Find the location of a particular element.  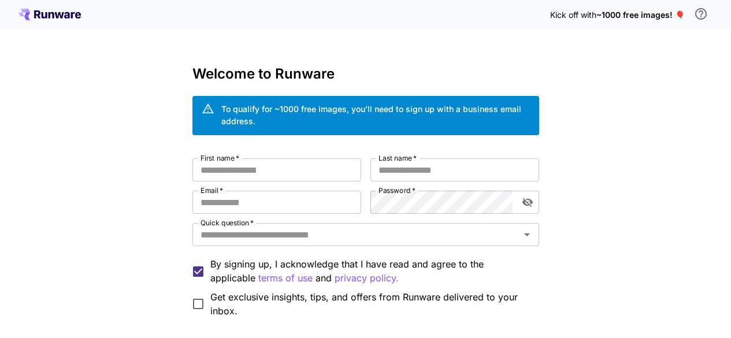

label: Last name is located at coordinates (397, 158).